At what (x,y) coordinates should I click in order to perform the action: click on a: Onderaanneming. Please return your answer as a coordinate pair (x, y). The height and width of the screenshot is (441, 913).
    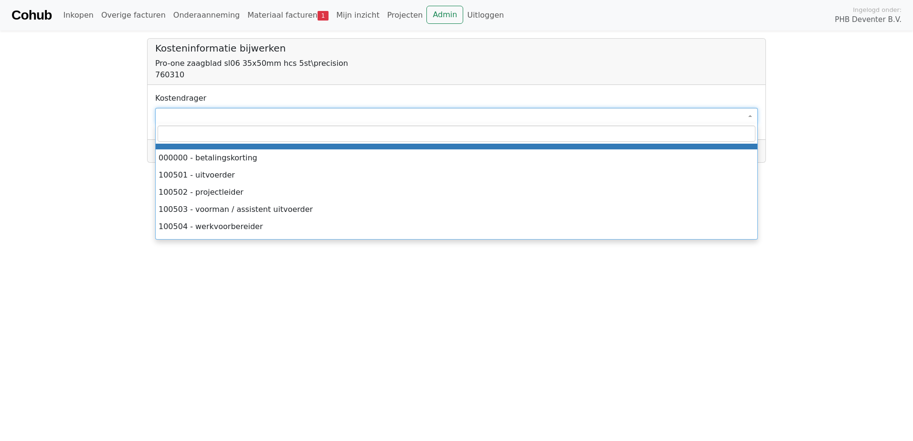
    Looking at the image, I should click on (206, 15).